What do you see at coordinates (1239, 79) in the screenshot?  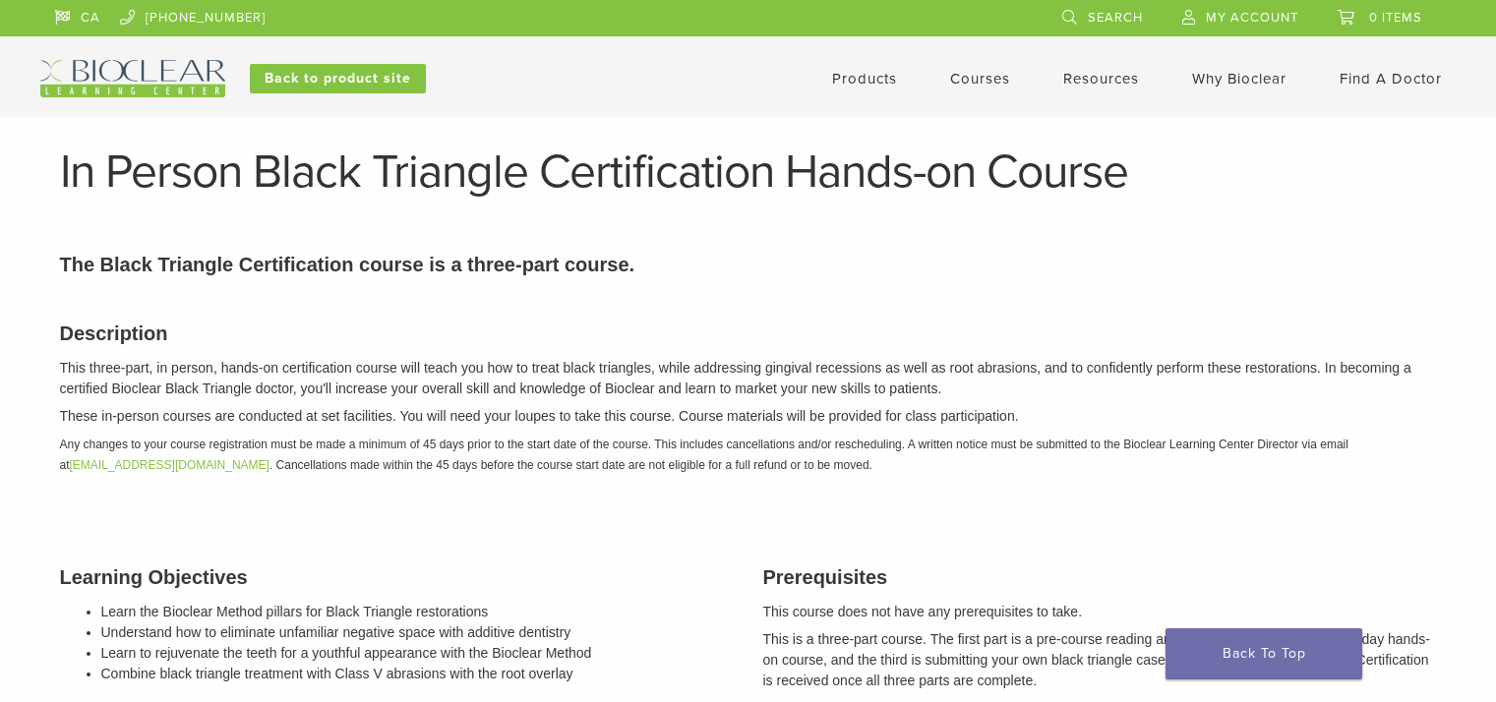 I see `a: Why Bioclear` at bounding box center [1239, 79].